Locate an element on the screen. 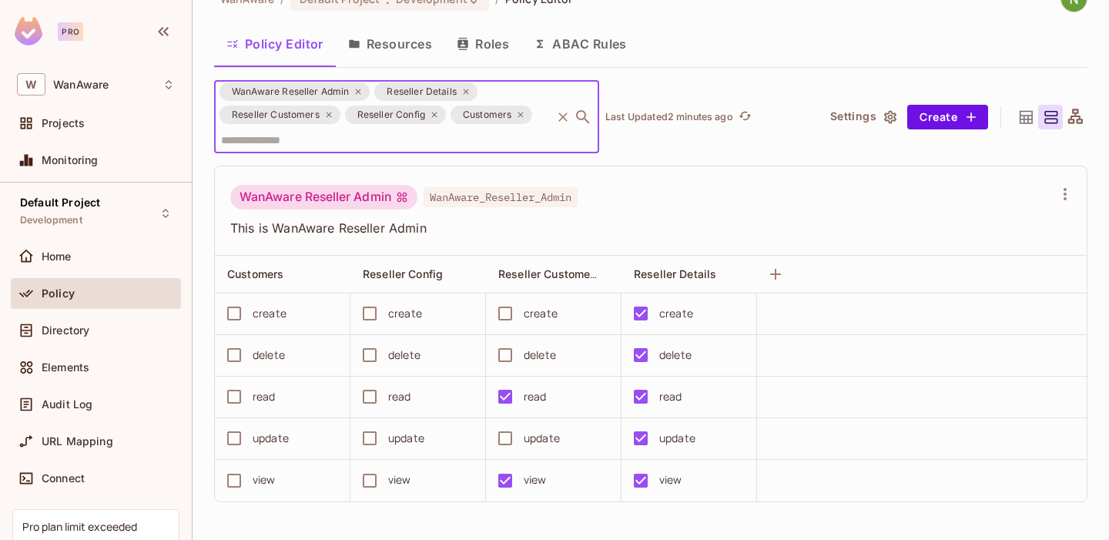  div: Reseller Customers is located at coordinates (280, 115).